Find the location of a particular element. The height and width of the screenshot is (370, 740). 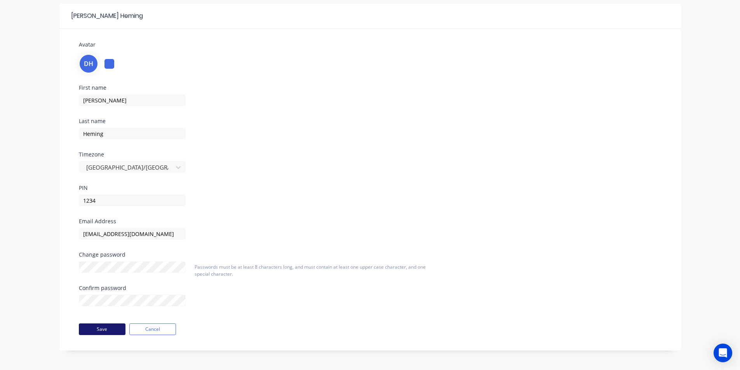

div: Change password is located at coordinates (132, 255).